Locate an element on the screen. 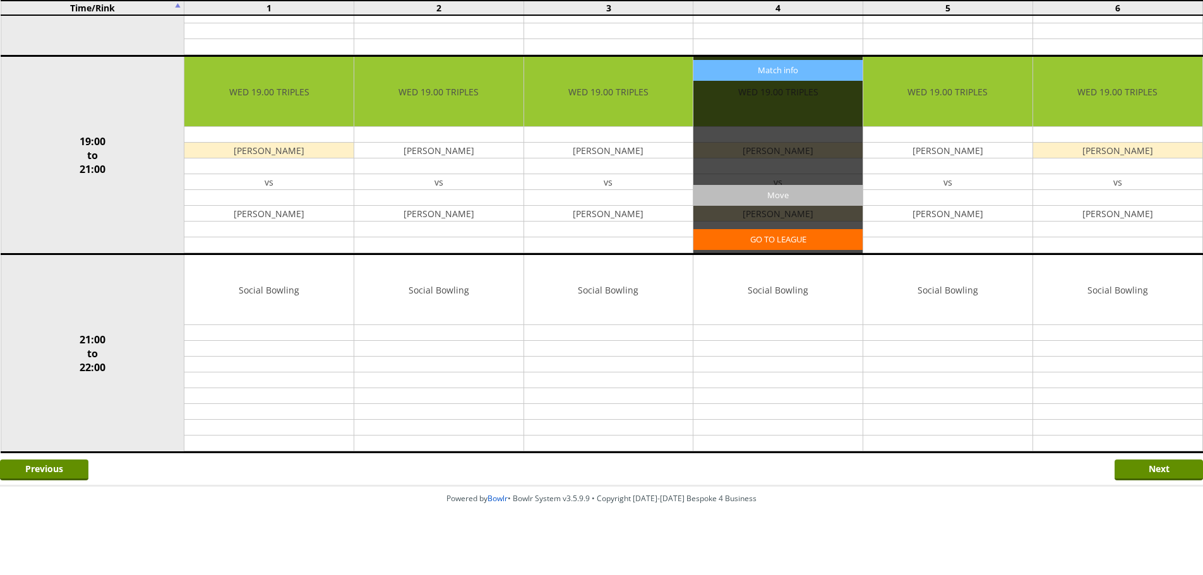 The height and width of the screenshot is (575, 1203). td: 3 is located at coordinates (608, 8).